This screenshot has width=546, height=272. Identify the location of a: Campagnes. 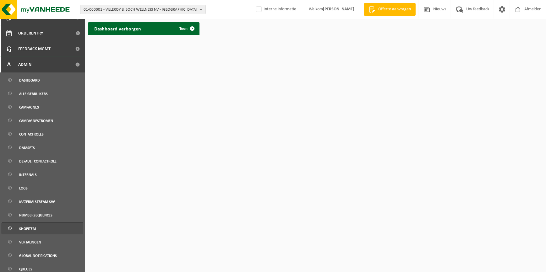
(42, 107).